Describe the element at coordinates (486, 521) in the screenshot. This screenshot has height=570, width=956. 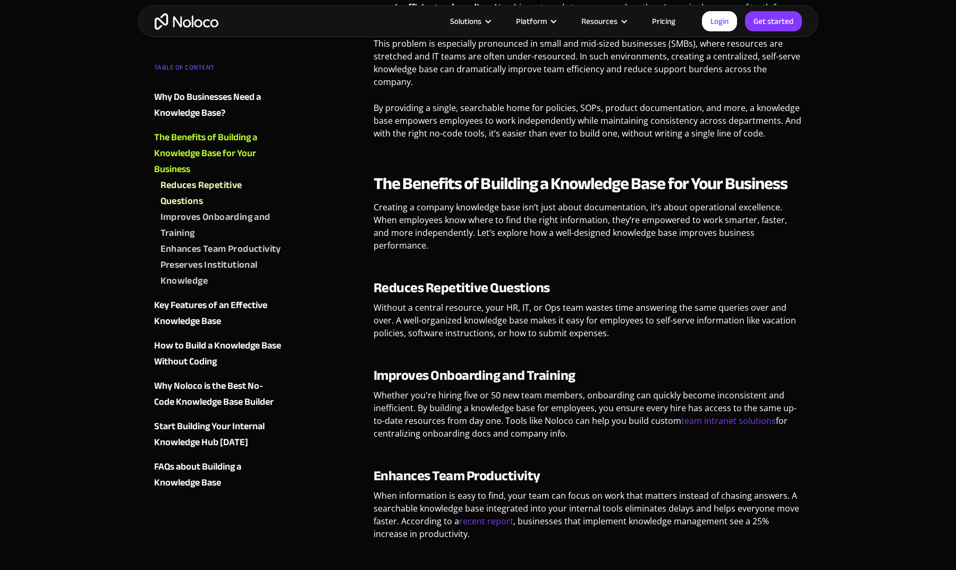
I see `a: recent report` at that location.